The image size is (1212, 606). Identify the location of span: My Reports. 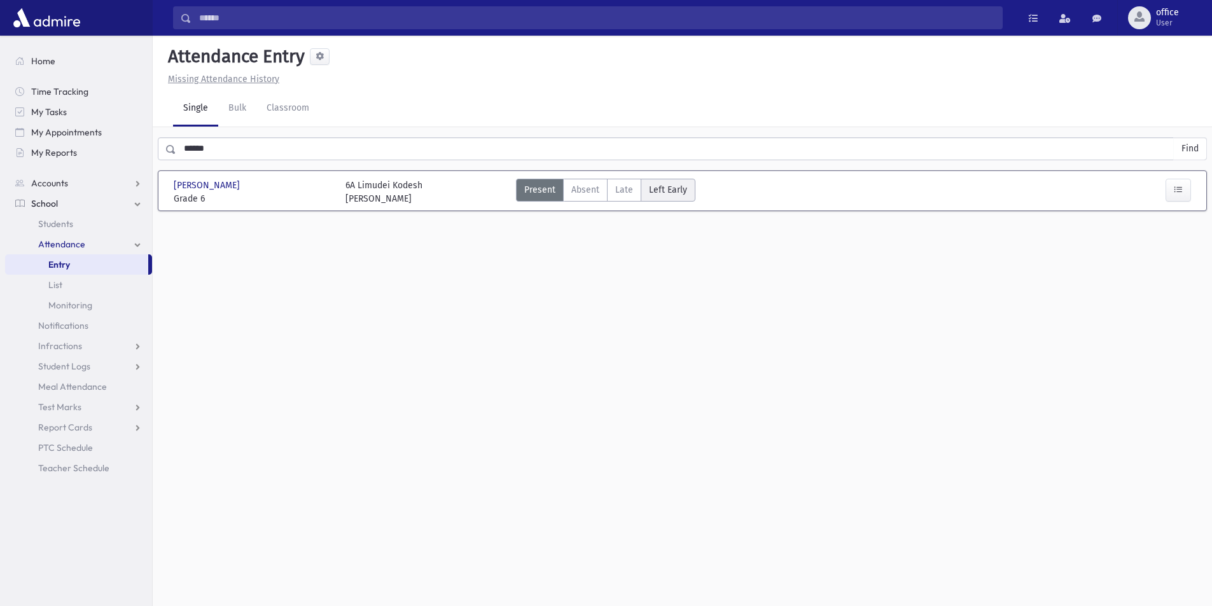
(54, 153).